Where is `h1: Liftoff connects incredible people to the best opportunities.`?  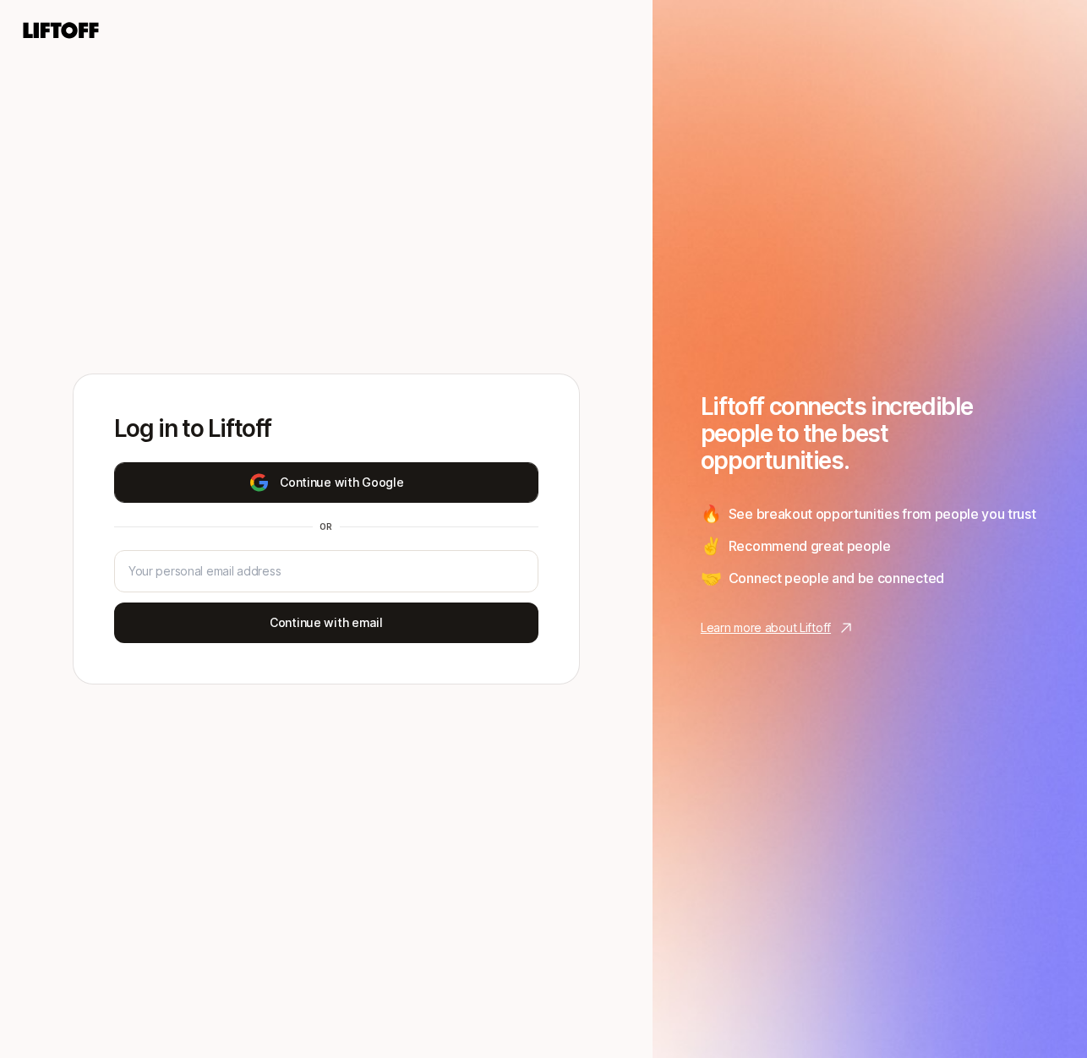 h1: Liftoff connects incredible people to the best opportunities. is located at coordinates (869, 433).